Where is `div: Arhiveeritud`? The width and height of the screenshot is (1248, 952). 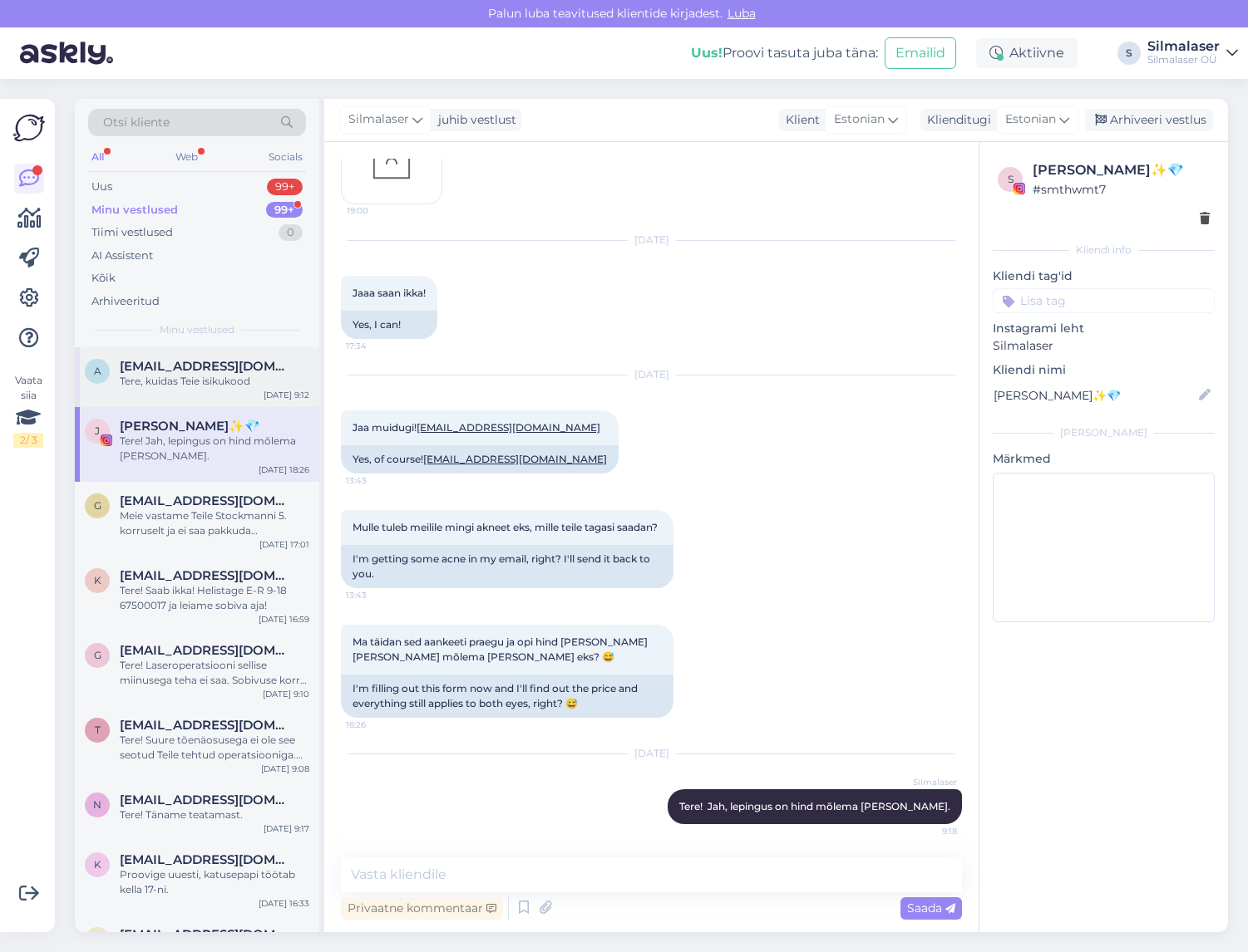
div: Arhiveeritud is located at coordinates (125, 301).